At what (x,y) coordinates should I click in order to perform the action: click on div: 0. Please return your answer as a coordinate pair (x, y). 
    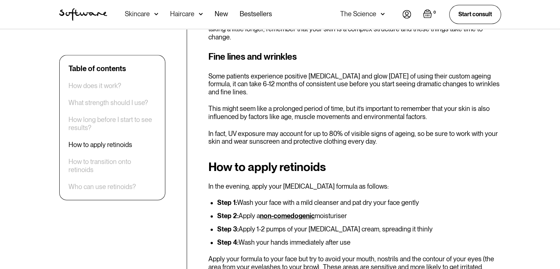
    Looking at the image, I should click on (434, 13).